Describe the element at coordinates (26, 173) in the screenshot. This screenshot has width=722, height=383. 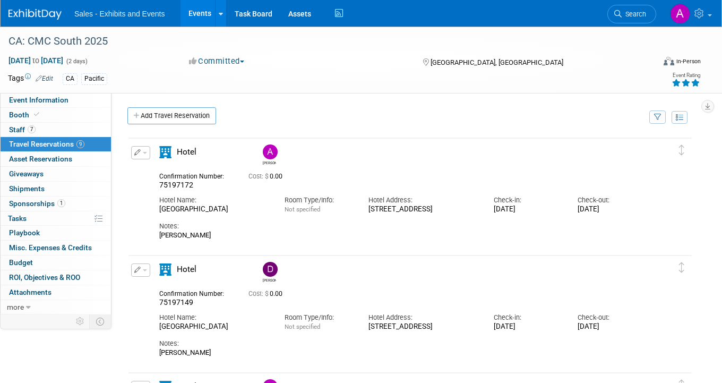
I see `span: Giveaways` at that location.